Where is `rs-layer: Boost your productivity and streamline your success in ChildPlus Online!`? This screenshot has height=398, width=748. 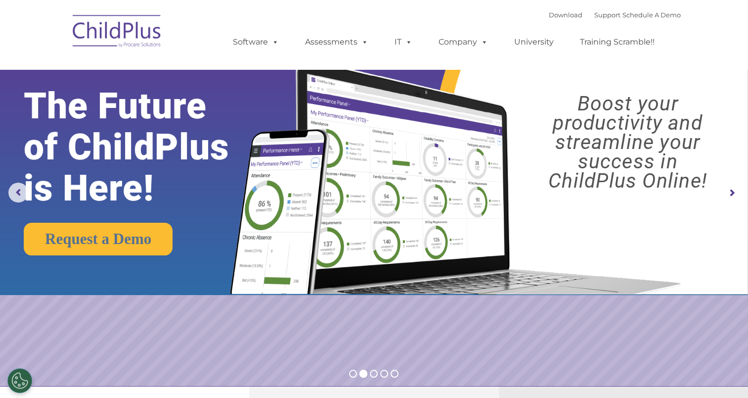 rs-layer: Boost your productivity and streamline your success in ChildPlus Online! is located at coordinates (627, 142).